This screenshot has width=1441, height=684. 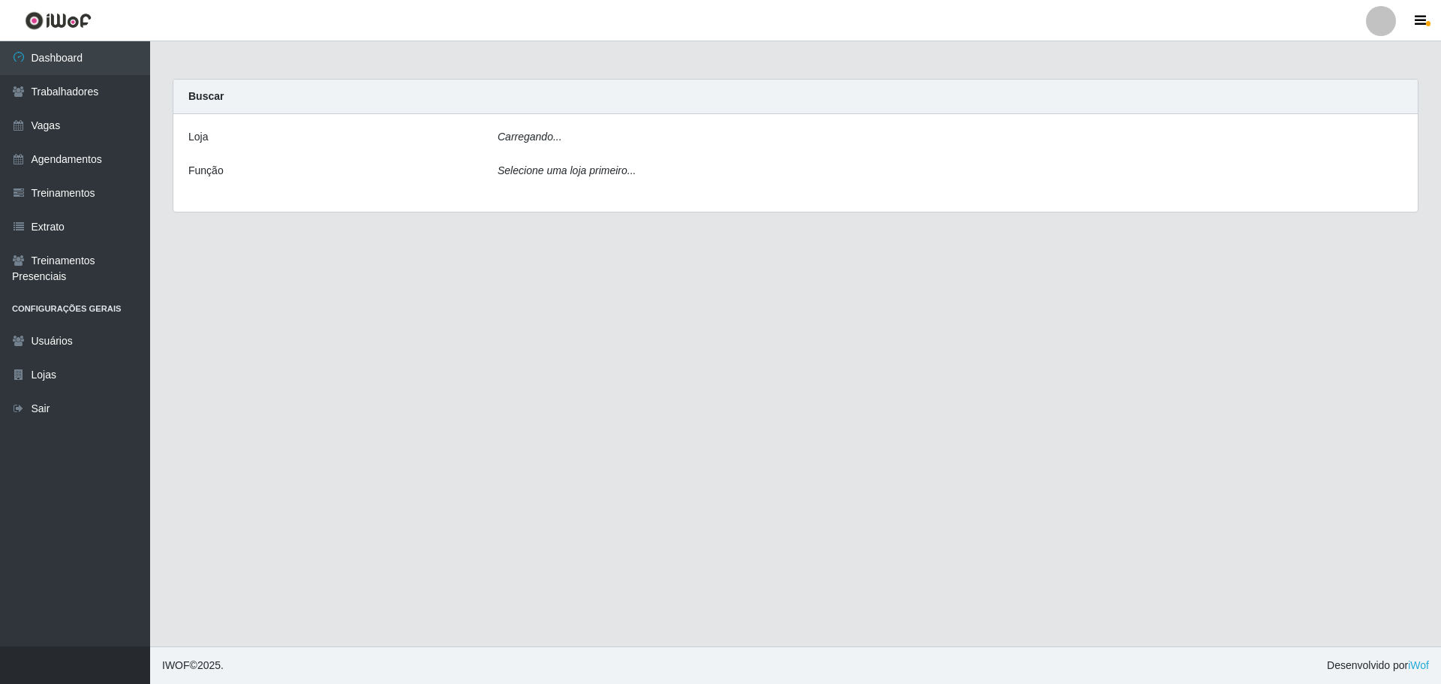 I want to click on label: Função, so click(x=206, y=170).